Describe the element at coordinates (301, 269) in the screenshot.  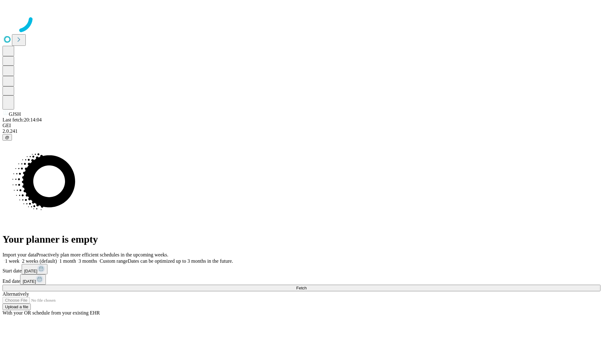
I see `div: Start date` at that location.